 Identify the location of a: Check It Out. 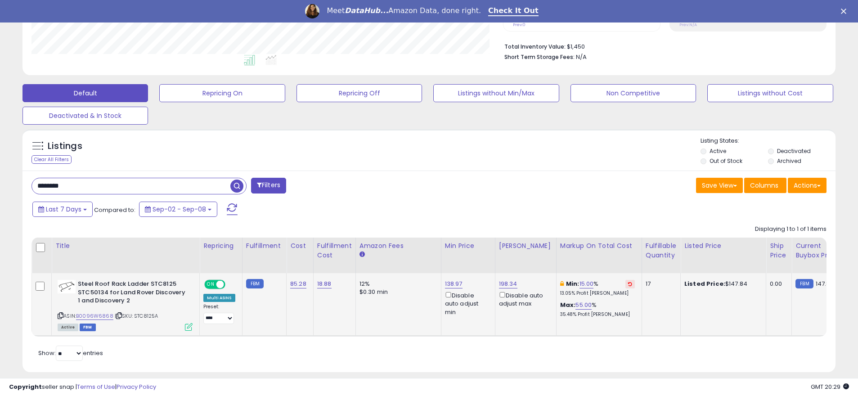
(514, 11).